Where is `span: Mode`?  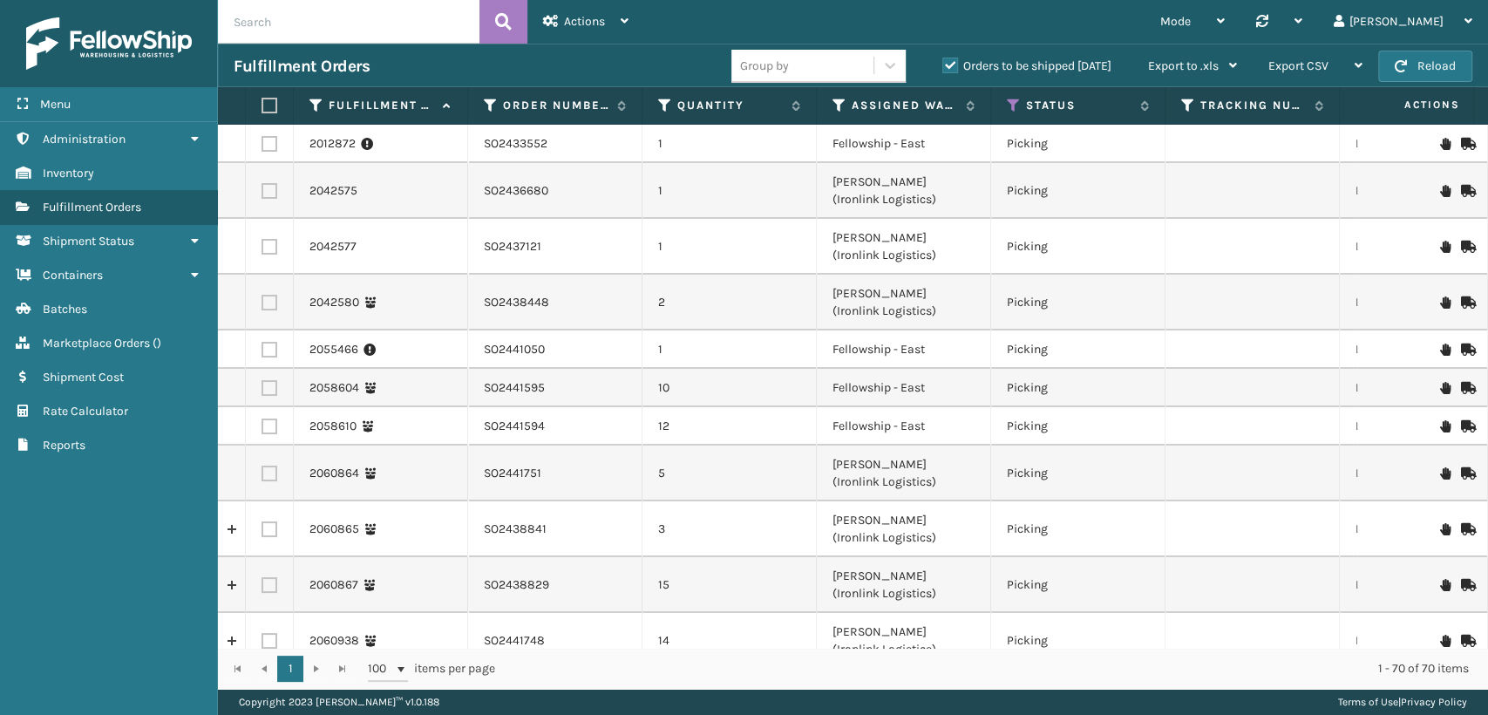
span: Mode is located at coordinates (1175, 21).